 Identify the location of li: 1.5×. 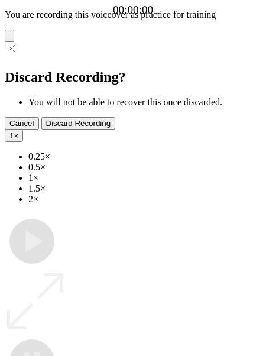
(145, 188).